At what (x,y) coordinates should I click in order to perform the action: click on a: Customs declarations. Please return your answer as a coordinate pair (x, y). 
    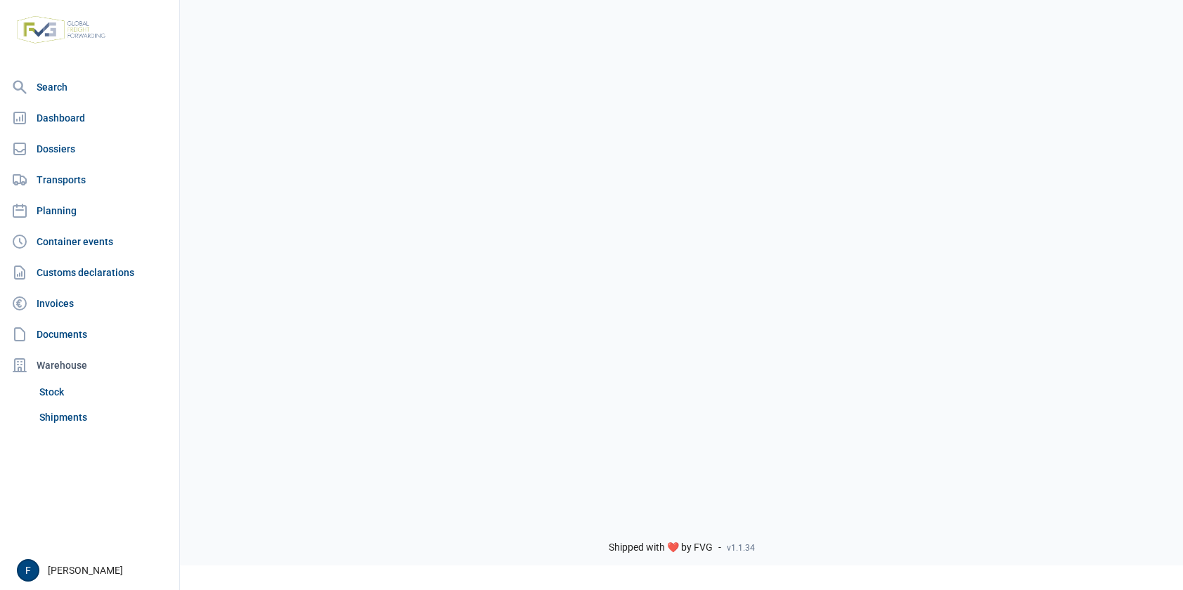
    Looking at the image, I should click on (89, 273).